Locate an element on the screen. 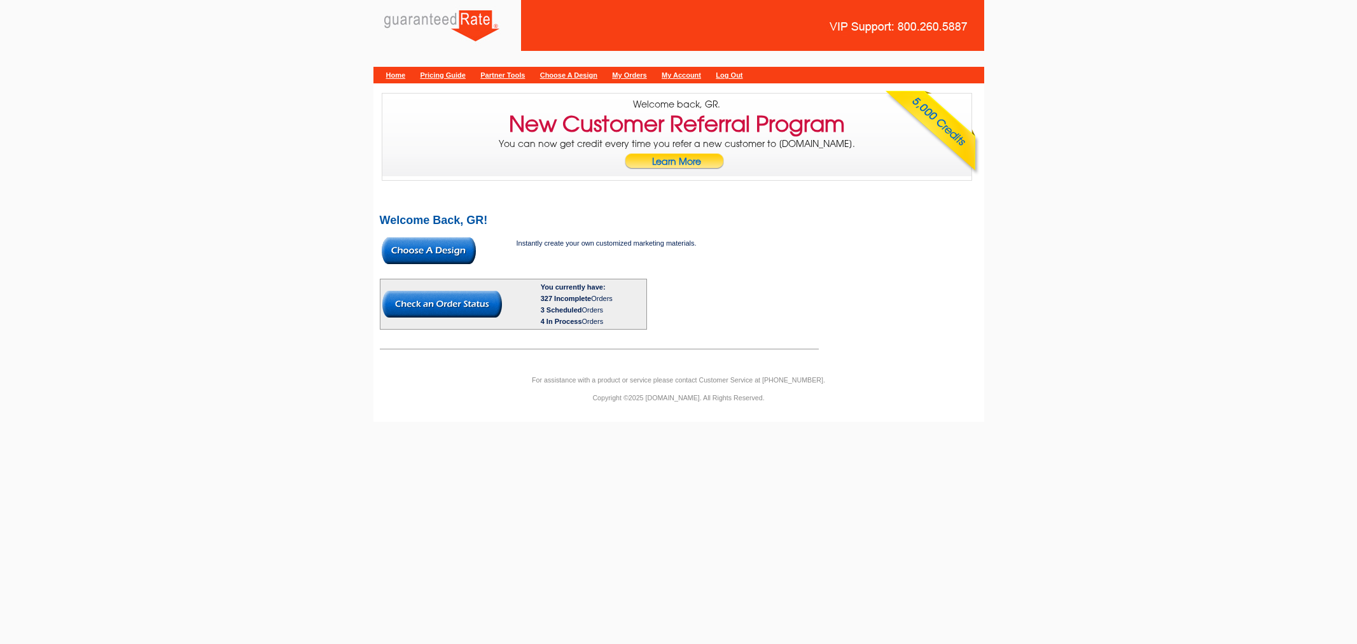  a: Home is located at coordinates (396, 75).